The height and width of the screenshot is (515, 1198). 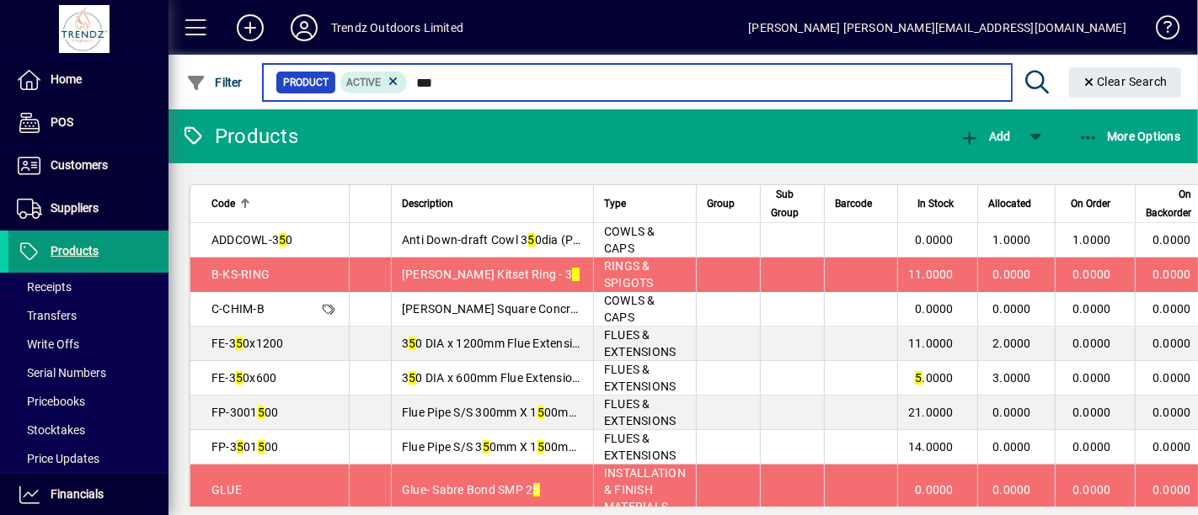 What do you see at coordinates (306, 83) in the screenshot?
I see `span: Product` at bounding box center [306, 83].